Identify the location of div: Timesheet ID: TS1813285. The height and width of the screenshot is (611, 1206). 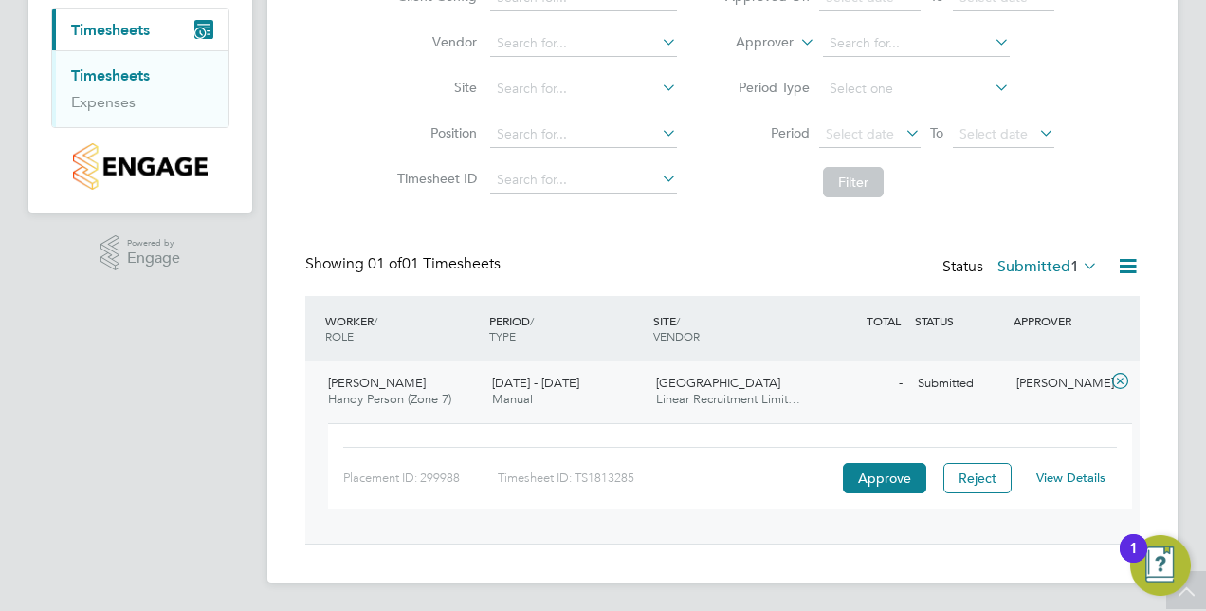
(668, 478).